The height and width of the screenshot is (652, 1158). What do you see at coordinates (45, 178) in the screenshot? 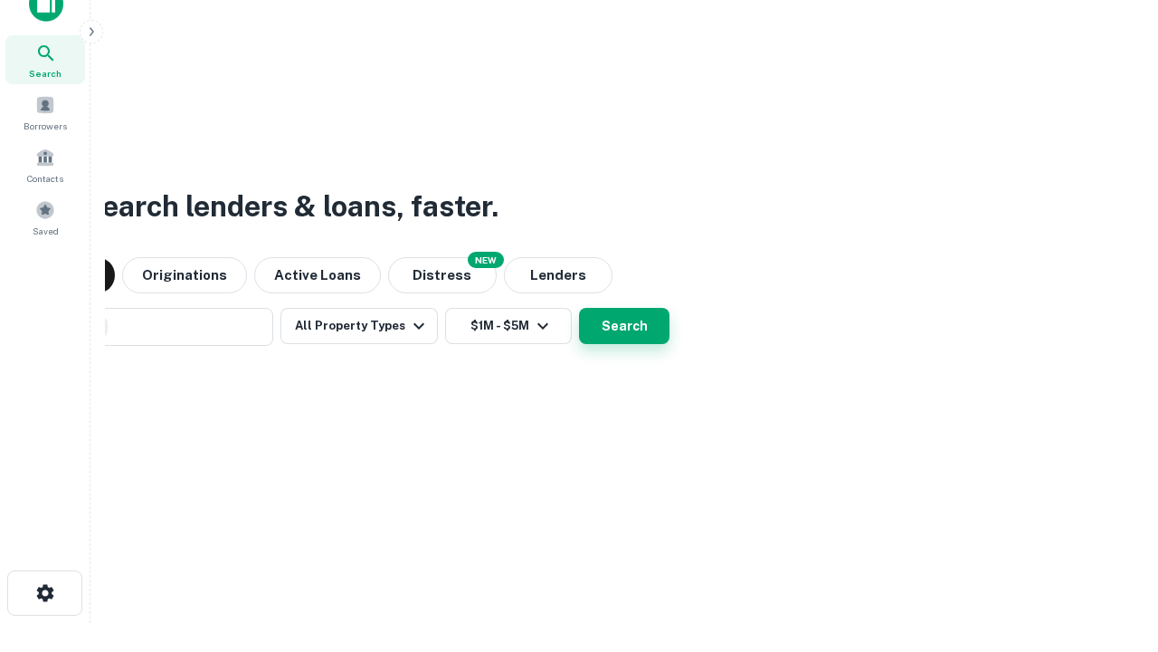
I see `span: Contacts` at bounding box center [45, 178].